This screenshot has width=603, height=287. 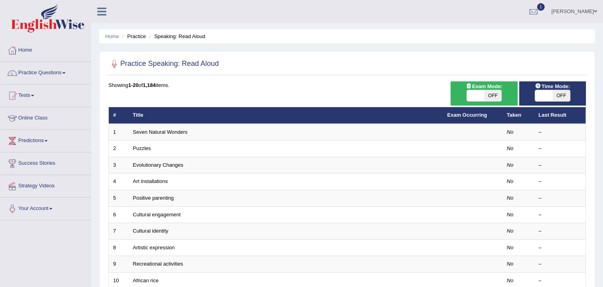 What do you see at coordinates (164, 64) in the screenshot?
I see `h2: Practice Speaking: Read Aloud` at bounding box center [164, 64].